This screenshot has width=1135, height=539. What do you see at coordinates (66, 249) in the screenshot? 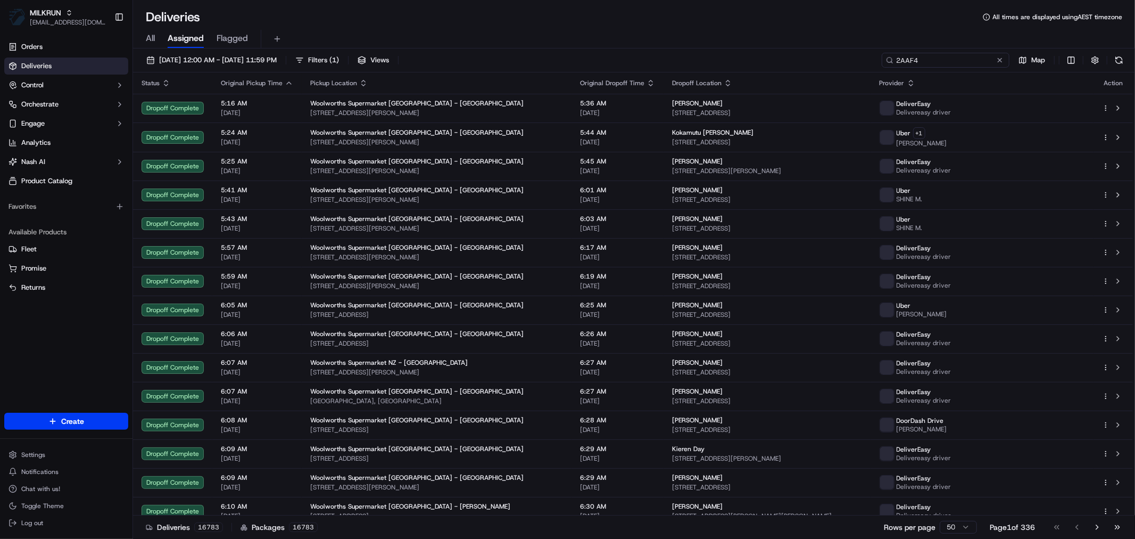
I see `button: Fleet` at bounding box center [66, 249].